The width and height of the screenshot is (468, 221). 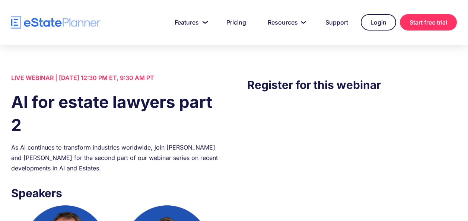 I want to click on a: Support, so click(x=336, y=22).